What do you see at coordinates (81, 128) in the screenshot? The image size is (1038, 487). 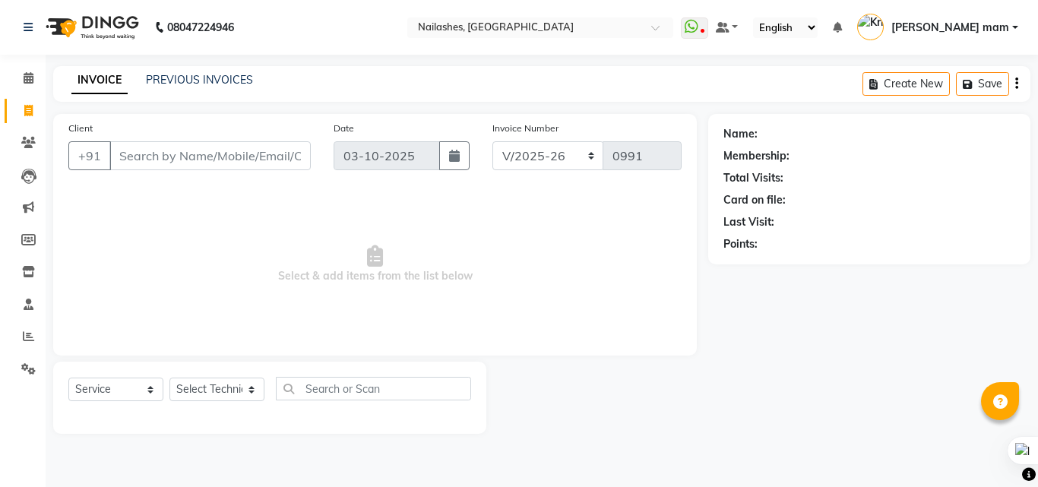 I see `label: Client` at bounding box center [81, 128].